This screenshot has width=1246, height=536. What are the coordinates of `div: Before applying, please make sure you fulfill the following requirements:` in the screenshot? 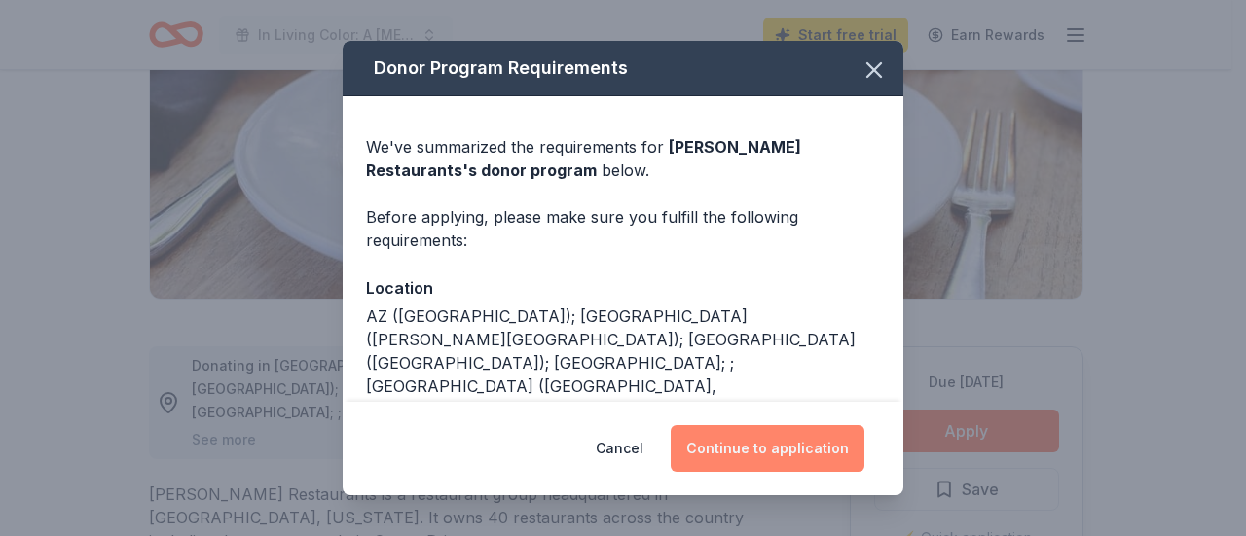 It's located at (623, 229).